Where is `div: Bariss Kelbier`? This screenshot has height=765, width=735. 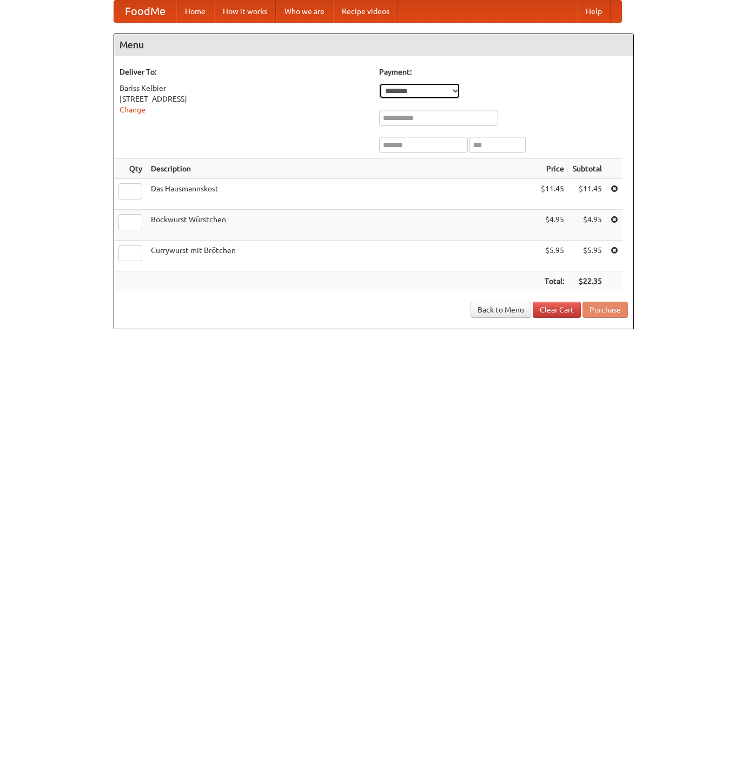 div: Bariss Kelbier is located at coordinates (244, 88).